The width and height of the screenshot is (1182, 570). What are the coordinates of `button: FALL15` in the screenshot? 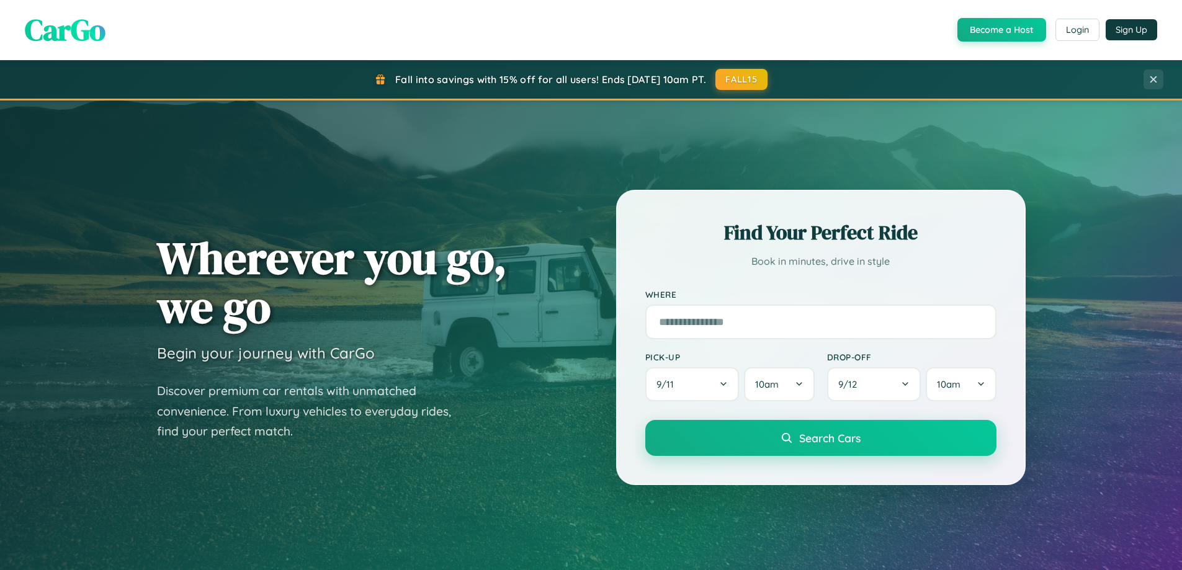 It's located at (741, 79).